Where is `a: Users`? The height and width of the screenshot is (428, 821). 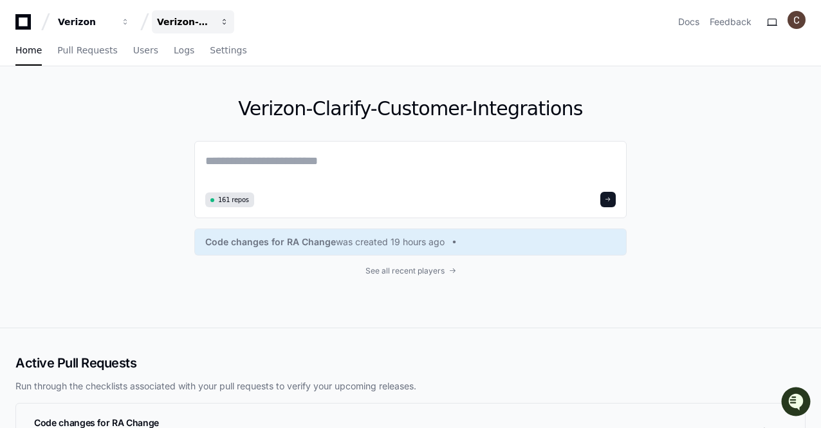
a: Users is located at coordinates (145, 51).